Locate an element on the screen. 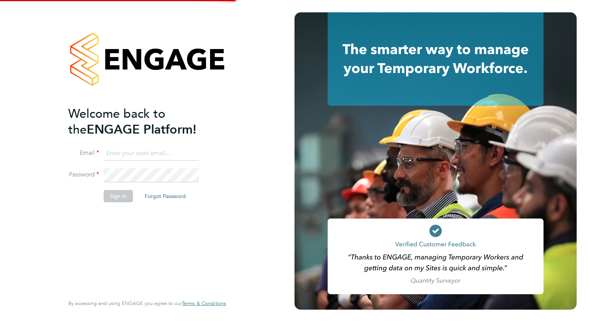 This screenshot has width=589, height=322. h2: ENGAGE Platform! is located at coordinates (143, 121).